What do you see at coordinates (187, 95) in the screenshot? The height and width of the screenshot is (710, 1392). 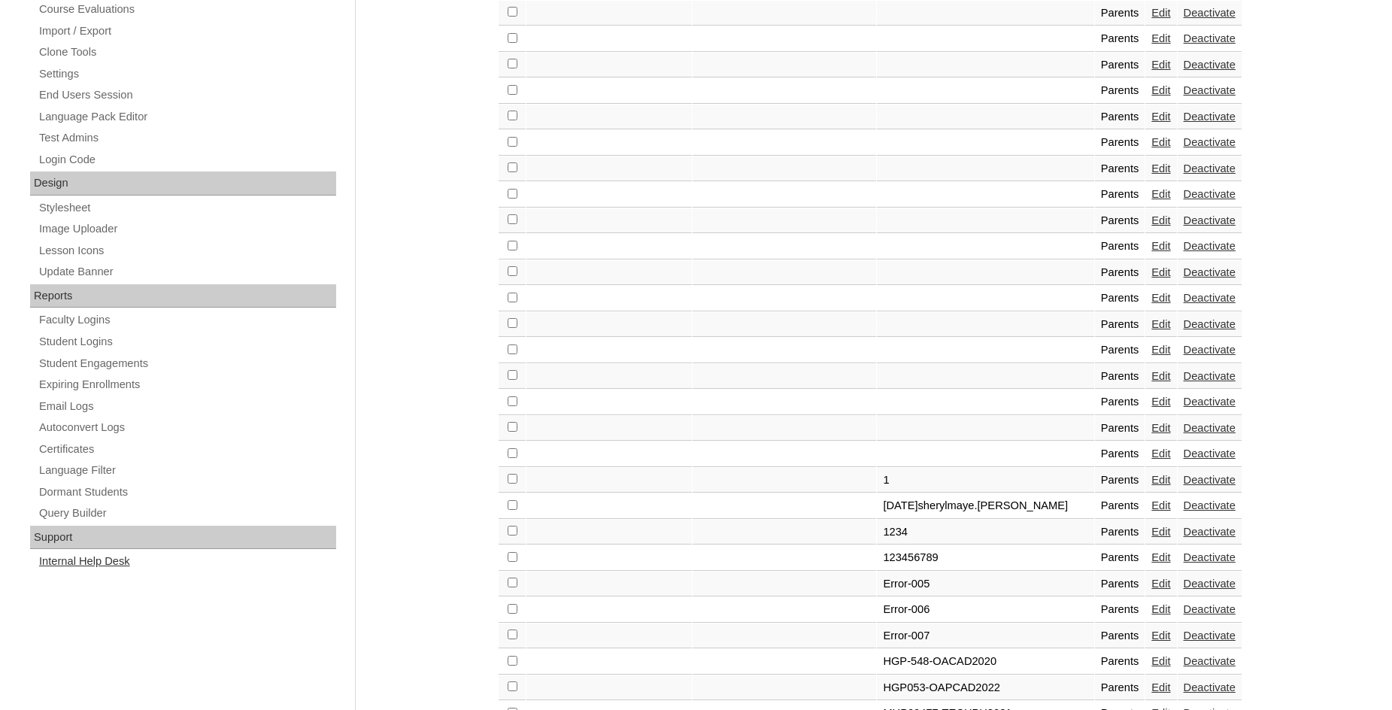 I see `a: End Users Session` at bounding box center [187, 95].